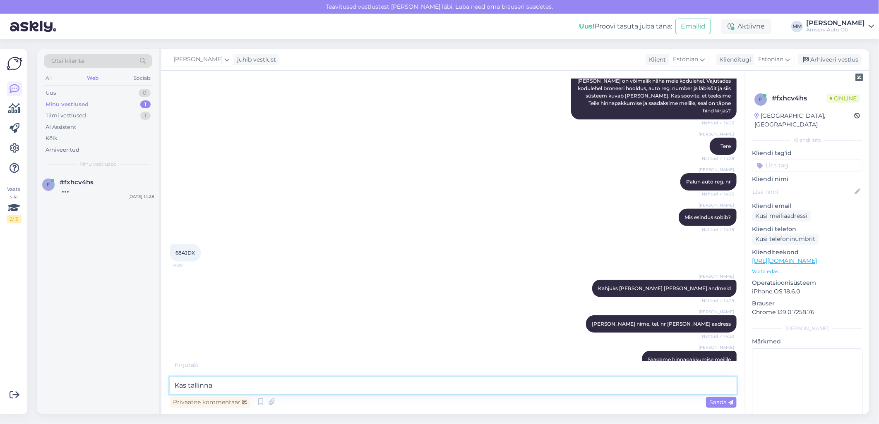 The width and height of the screenshot is (879, 424). Describe the element at coordinates (708, 182) in the screenshot. I see `span: Palun auto reg. nr` at that location.